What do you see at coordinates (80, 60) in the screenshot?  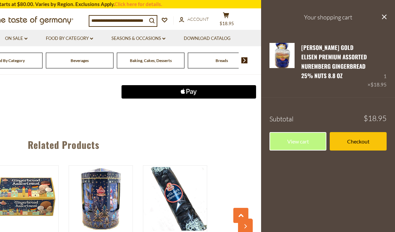 I see `a: Beverages` at bounding box center [80, 60].